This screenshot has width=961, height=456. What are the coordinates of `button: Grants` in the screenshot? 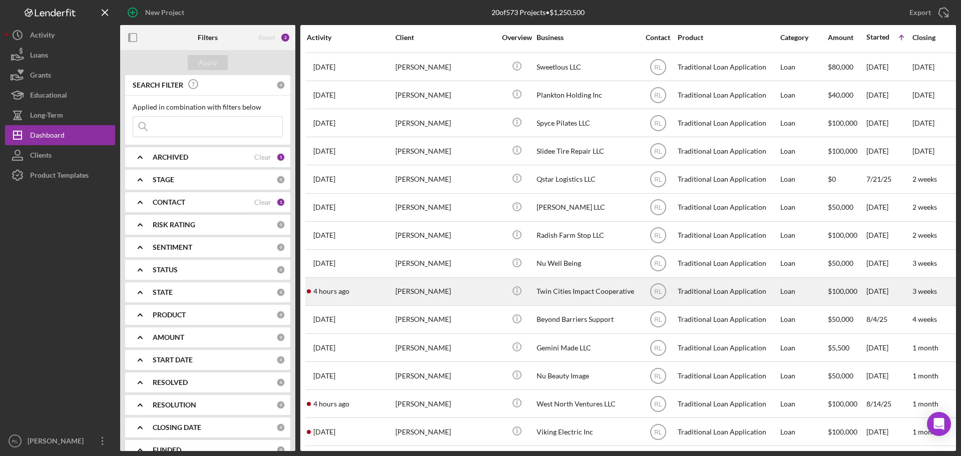 It's located at (60, 75).